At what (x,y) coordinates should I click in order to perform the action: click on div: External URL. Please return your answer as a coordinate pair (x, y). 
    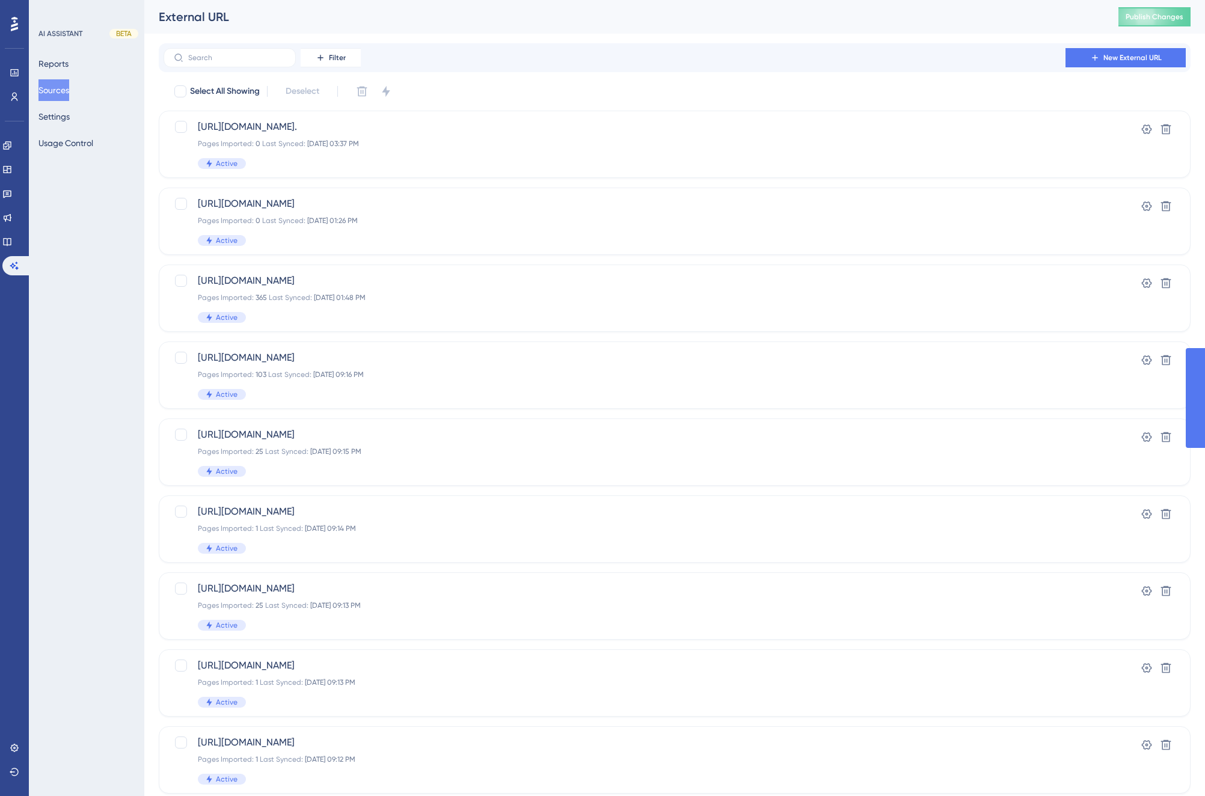
    Looking at the image, I should click on (624, 17).